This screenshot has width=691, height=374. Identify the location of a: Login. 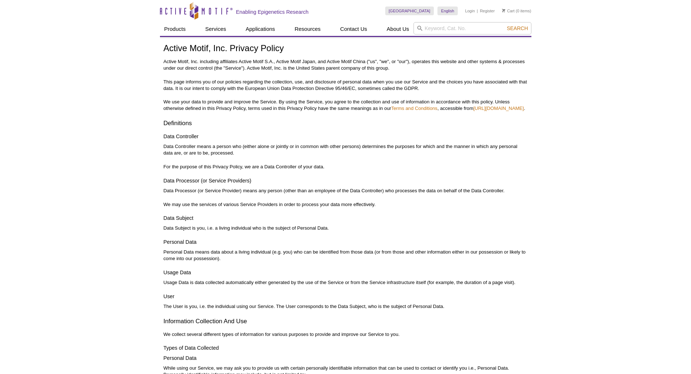
(470, 11).